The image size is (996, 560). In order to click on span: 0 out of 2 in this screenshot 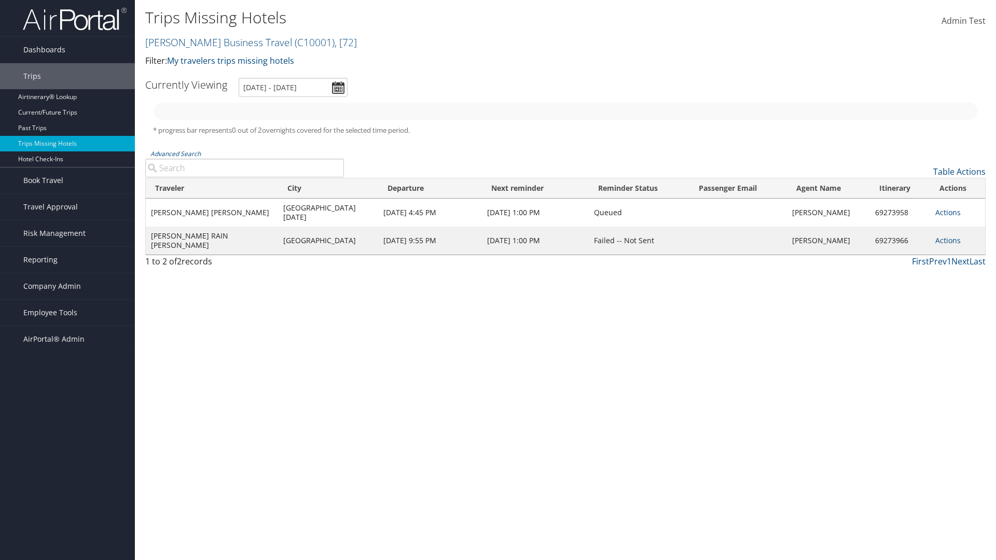, I will do `click(247, 130)`.